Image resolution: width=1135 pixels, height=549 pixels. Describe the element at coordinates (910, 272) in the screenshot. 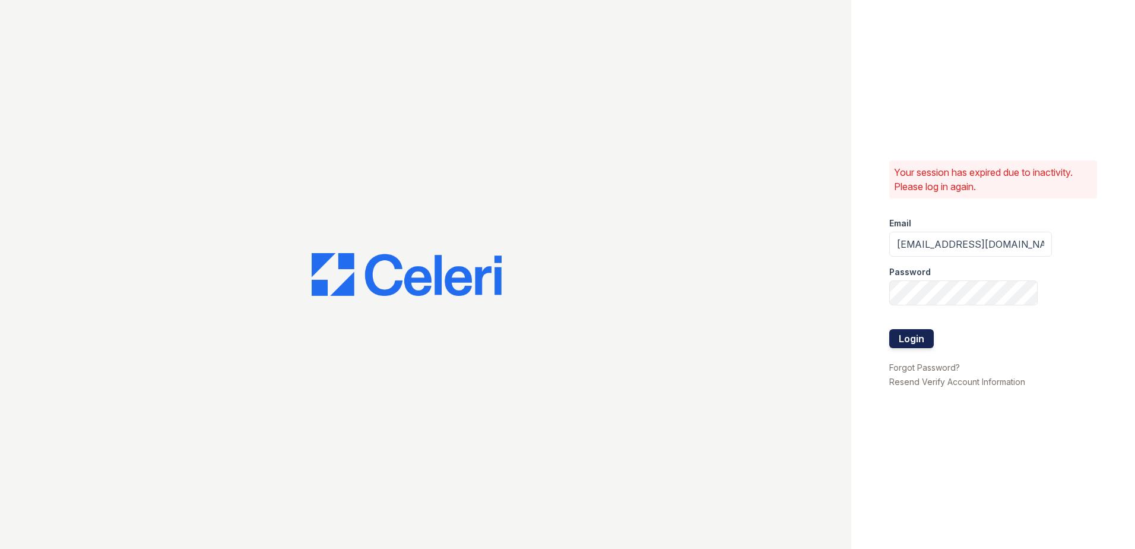

I see `label: Password` at that location.